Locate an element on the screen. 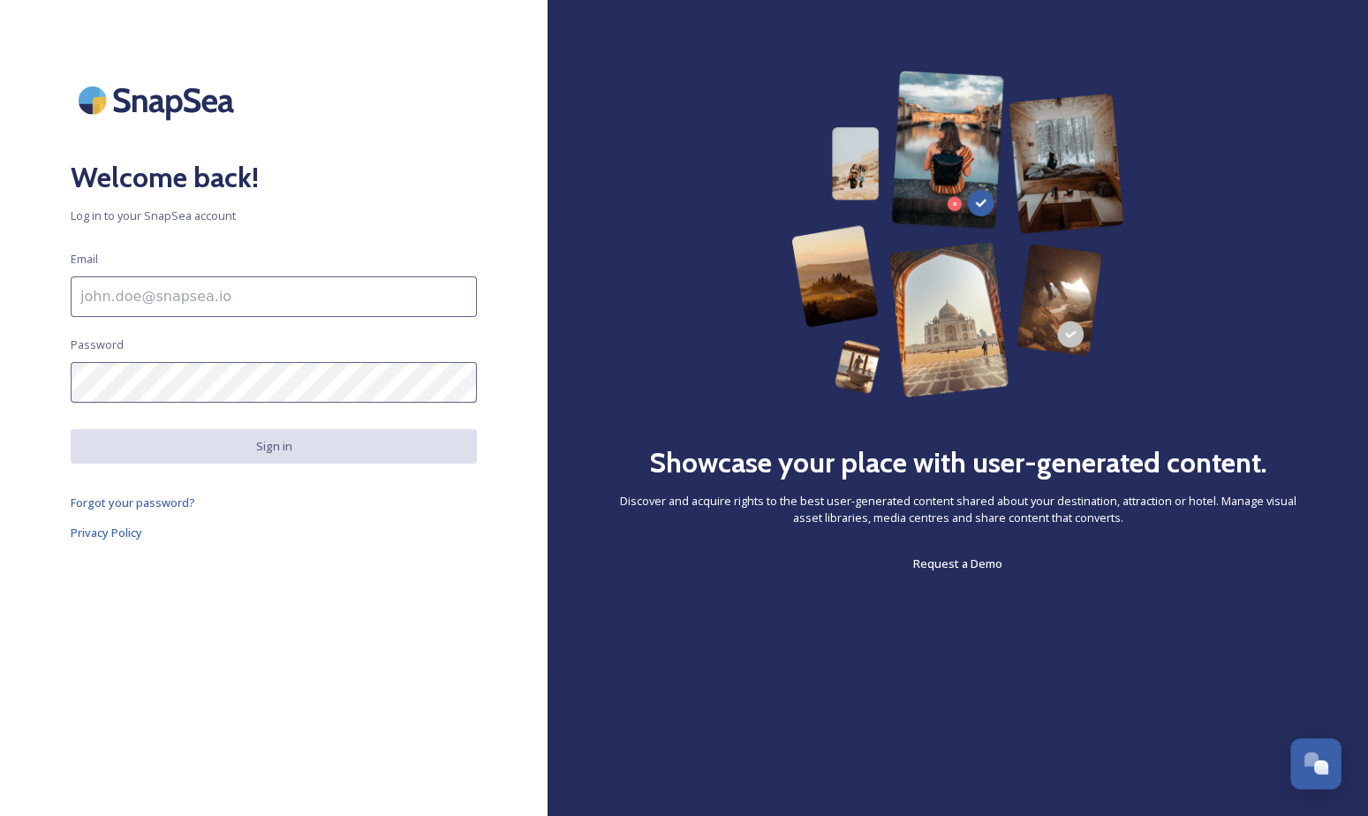  span: Request a Demo is located at coordinates (957, 563).